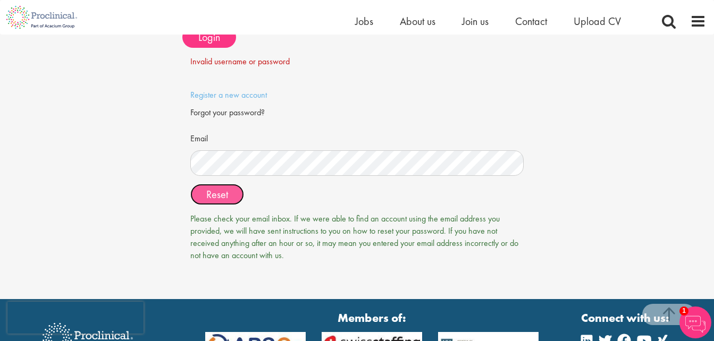 The image size is (714, 341). Describe the element at coordinates (417, 21) in the screenshot. I see `a: About us` at that location.